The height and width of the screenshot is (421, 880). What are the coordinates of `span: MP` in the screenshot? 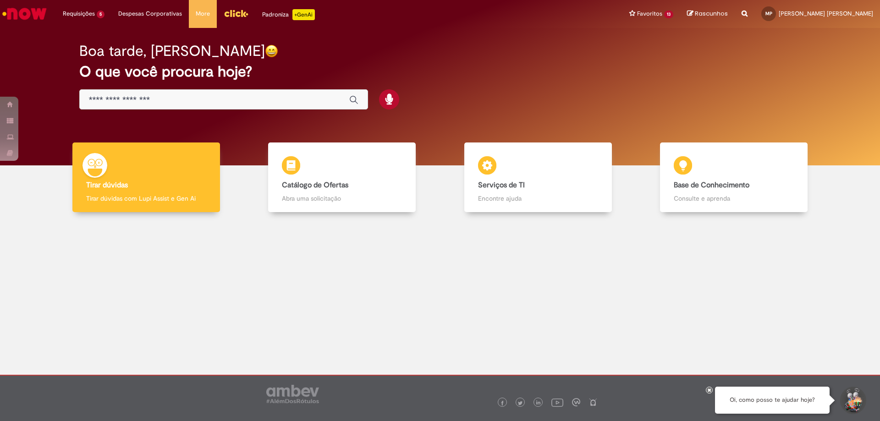 It's located at (768, 13).